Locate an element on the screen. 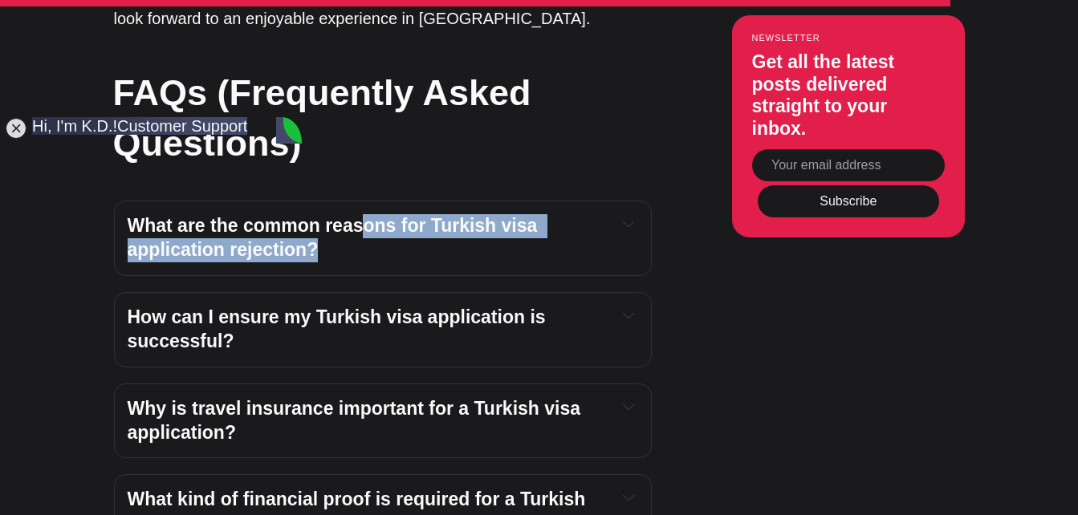  span: How can I ensure my Turkish visa application is successful? is located at coordinates (339, 329).